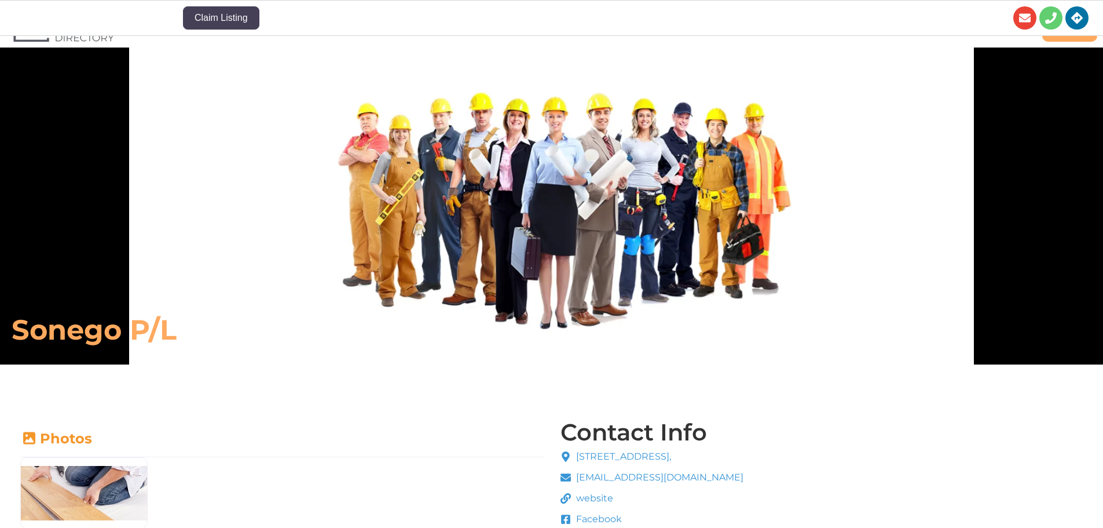 This screenshot has width=1103, height=528. What do you see at coordinates (389, 330) in the screenshot?
I see `h6: Sonego P/L` at bounding box center [389, 330].